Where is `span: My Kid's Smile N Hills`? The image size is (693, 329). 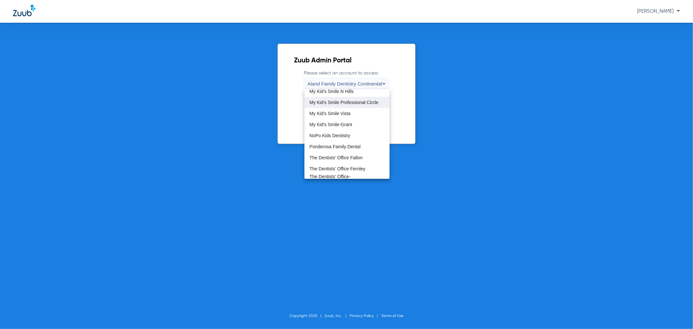 span: My Kid's Smile N Hills is located at coordinates (332, 91).